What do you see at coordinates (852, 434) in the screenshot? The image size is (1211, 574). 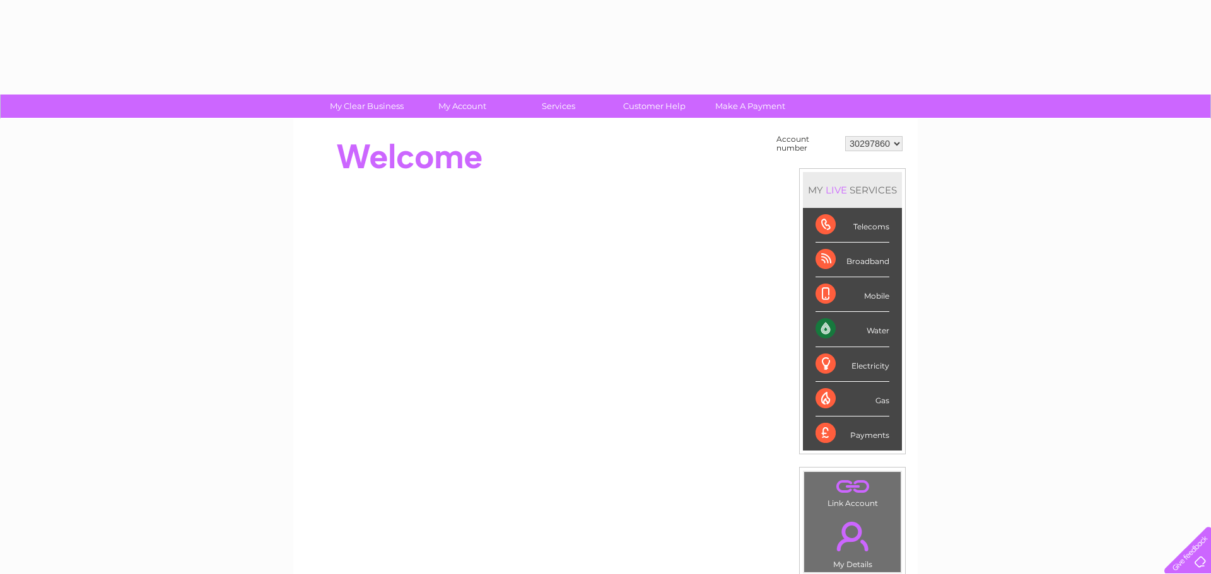 I see `div: Payments` at bounding box center [852, 434].